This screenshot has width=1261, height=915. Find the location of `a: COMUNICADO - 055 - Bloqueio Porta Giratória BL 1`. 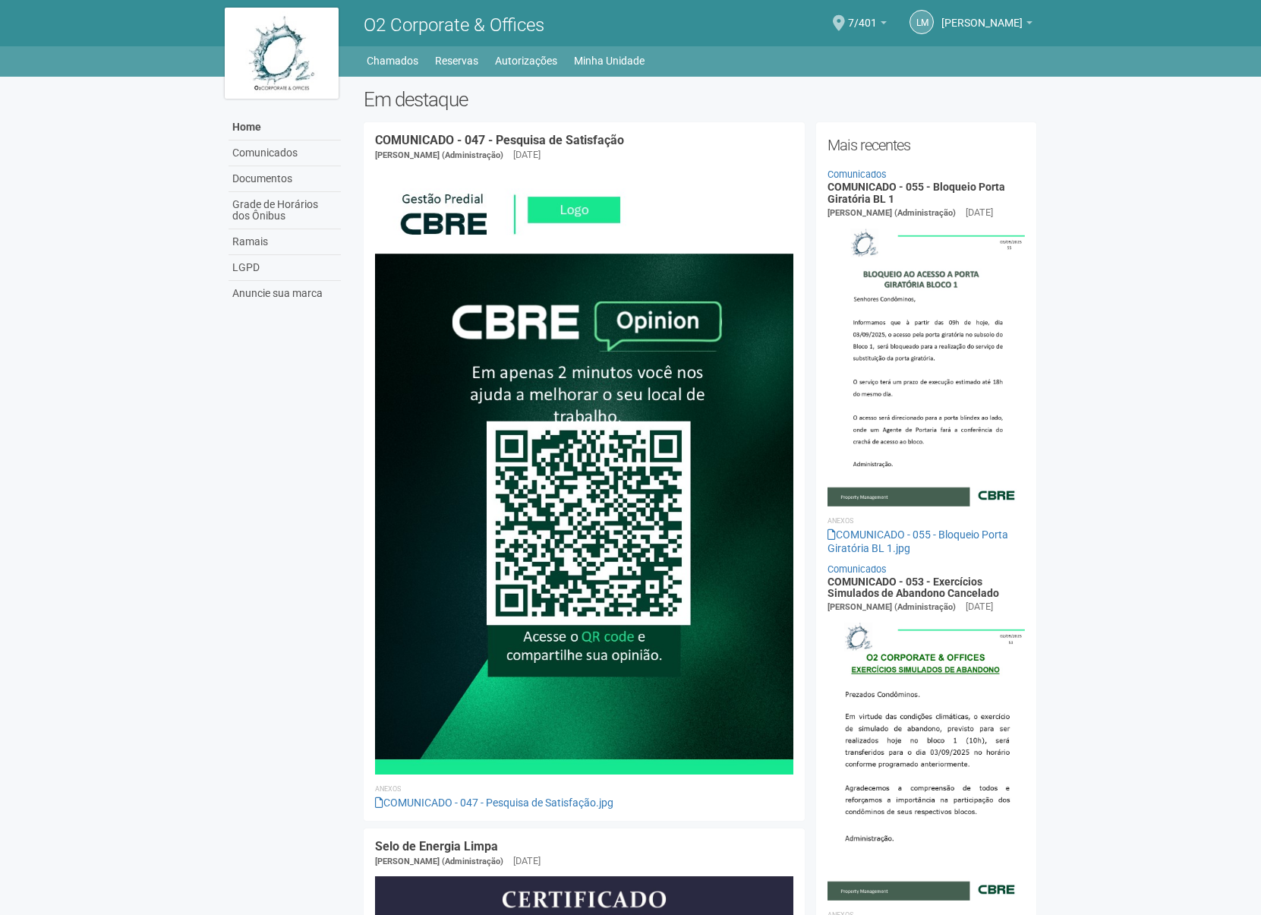

a: COMUNICADO - 055 - Bloqueio Porta Giratória BL 1 is located at coordinates (916, 192).